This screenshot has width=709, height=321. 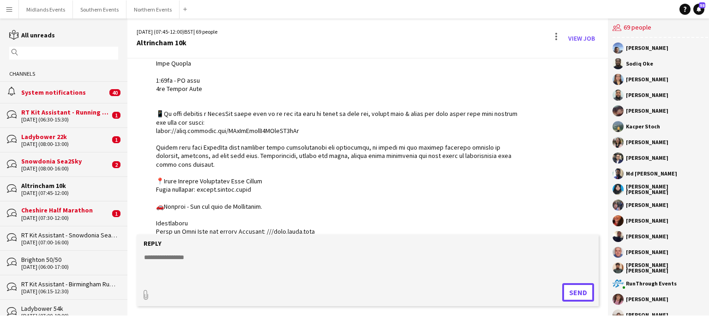 What do you see at coordinates (70, 259) in the screenshot?
I see `div: Brighton 50/50` at bounding box center [70, 259].